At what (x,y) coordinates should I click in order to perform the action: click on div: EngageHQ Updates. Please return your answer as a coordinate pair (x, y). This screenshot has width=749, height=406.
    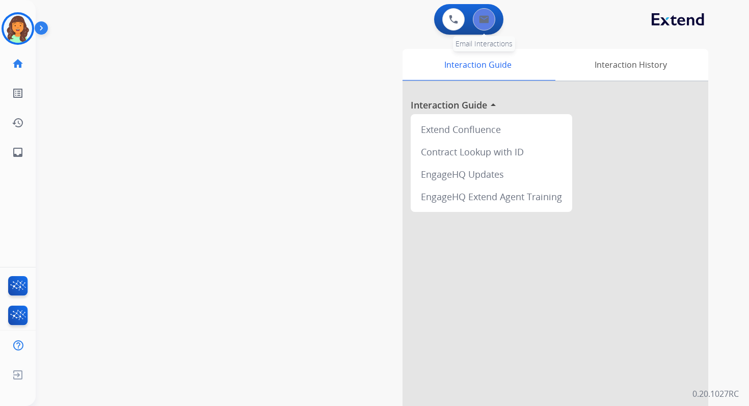
    Looking at the image, I should click on (491, 174).